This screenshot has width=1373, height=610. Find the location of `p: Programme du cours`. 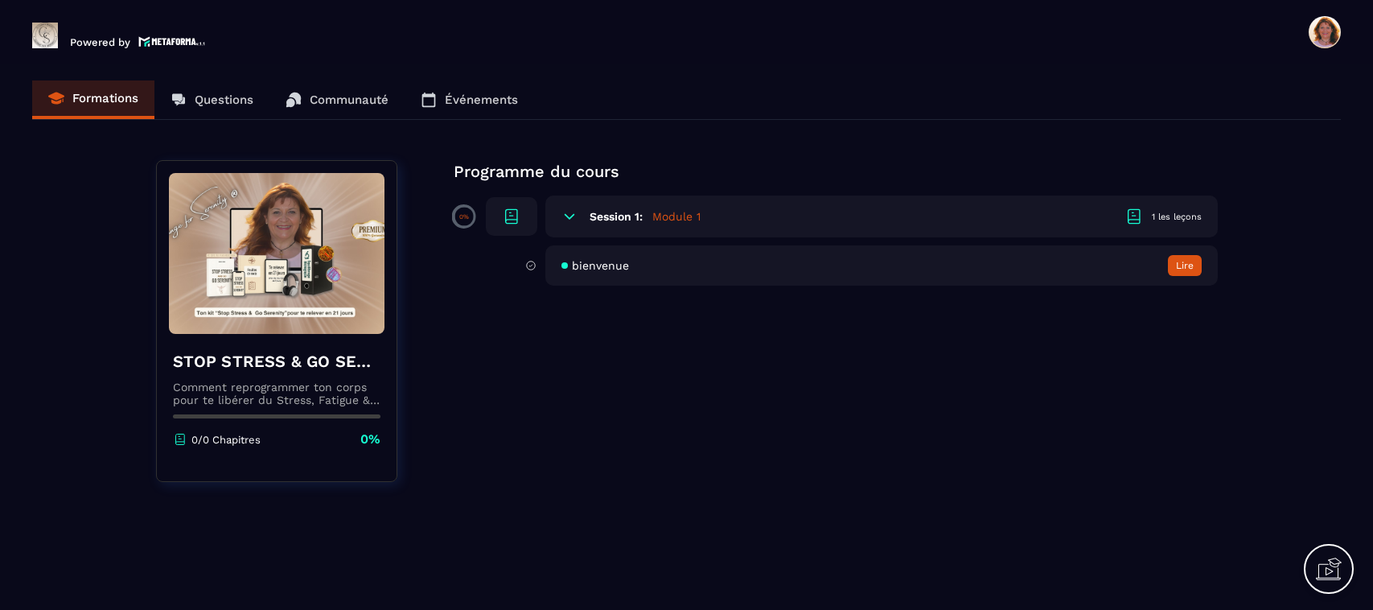

p: Programme du cours is located at coordinates (836, 171).